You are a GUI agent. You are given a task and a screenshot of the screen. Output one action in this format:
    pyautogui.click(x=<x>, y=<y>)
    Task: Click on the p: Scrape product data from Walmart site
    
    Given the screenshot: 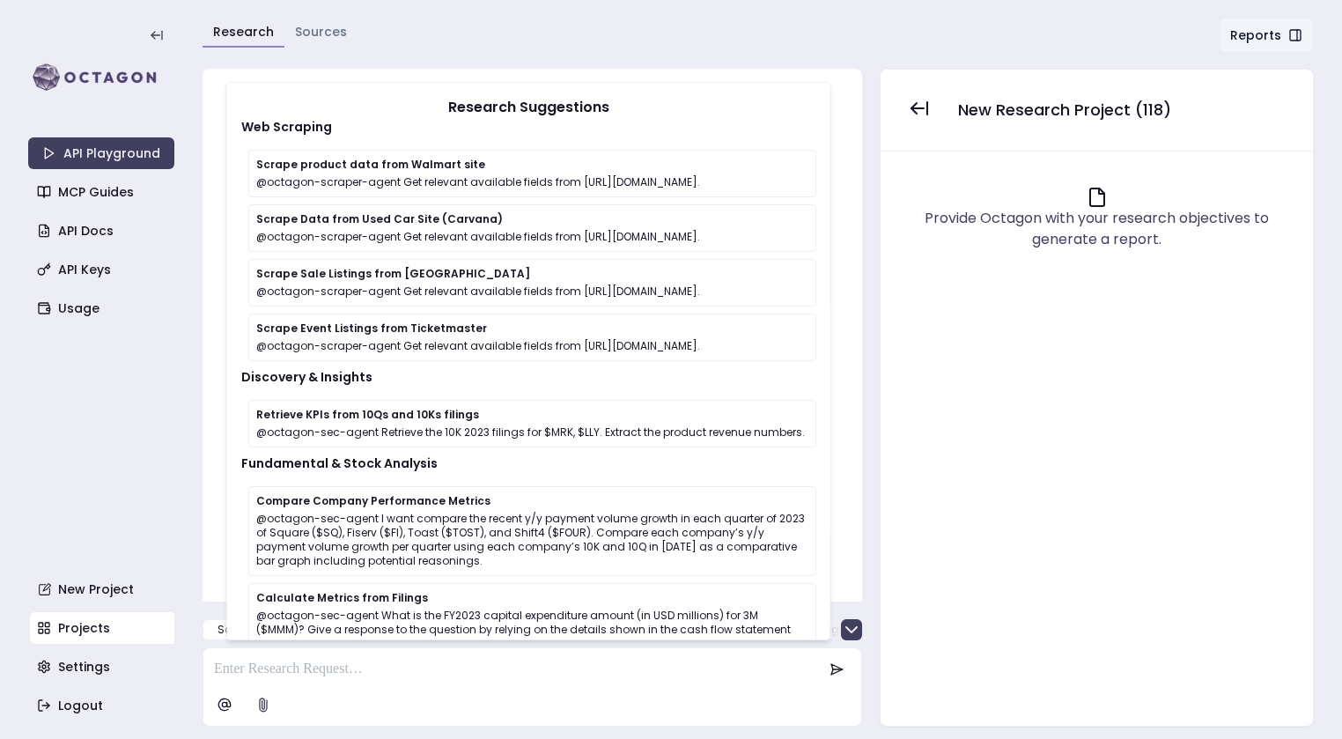 What is the action you would take?
    pyautogui.click(x=532, y=165)
    